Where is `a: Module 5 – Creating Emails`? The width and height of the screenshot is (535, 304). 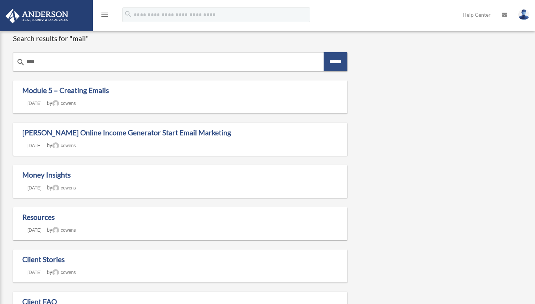 a: Module 5 – Creating Emails is located at coordinates (65, 90).